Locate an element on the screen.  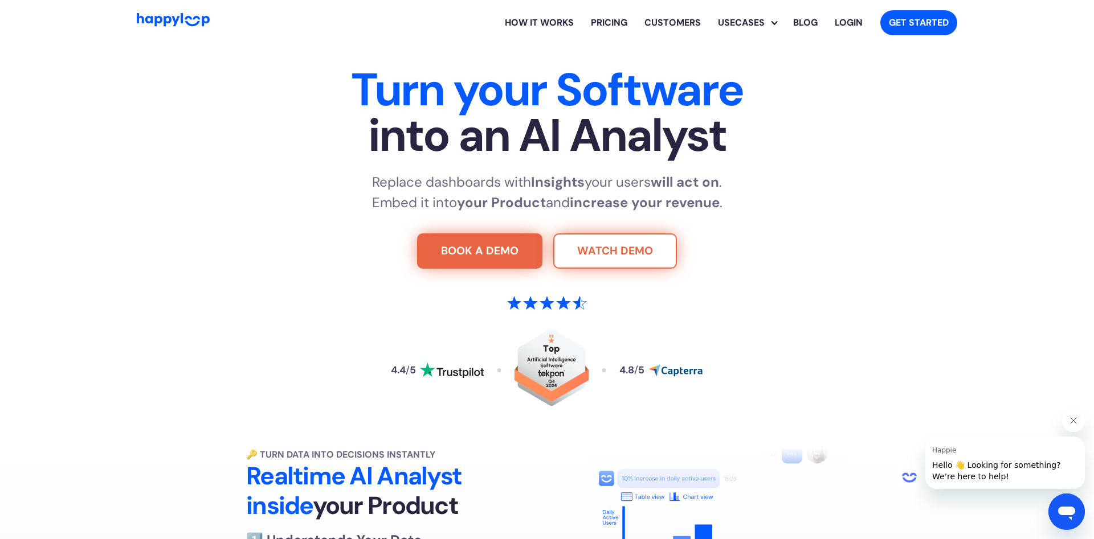
span: Hello 👋 Looking for something? We’re here to help! is located at coordinates (71, 34).